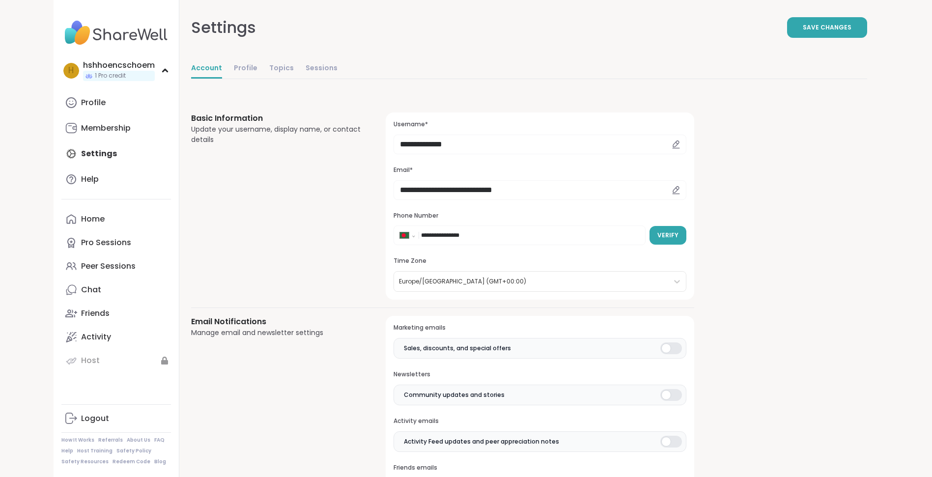 This screenshot has width=932, height=477. Describe the element at coordinates (116, 419) in the screenshot. I see `a: Logout` at that location.